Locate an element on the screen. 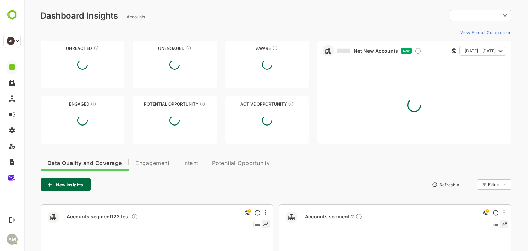 This screenshot has width=528, height=251. div: These accounts have open opportunities which might be at any of the Sales Stages is located at coordinates (267, 104).